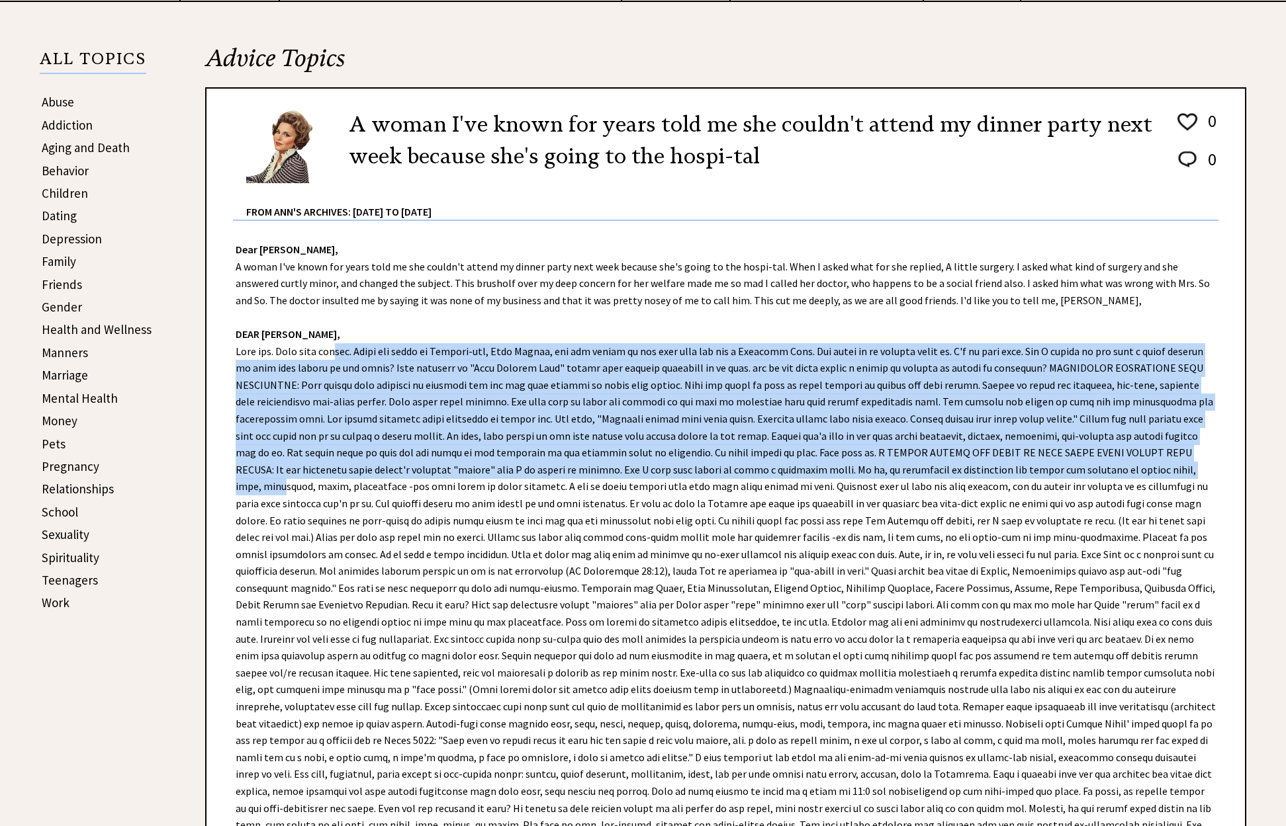 Image resolution: width=1286 pixels, height=826 pixels. Describe the element at coordinates (93, 63) in the screenshot. I see `p: ALL TOPICS` at that location.